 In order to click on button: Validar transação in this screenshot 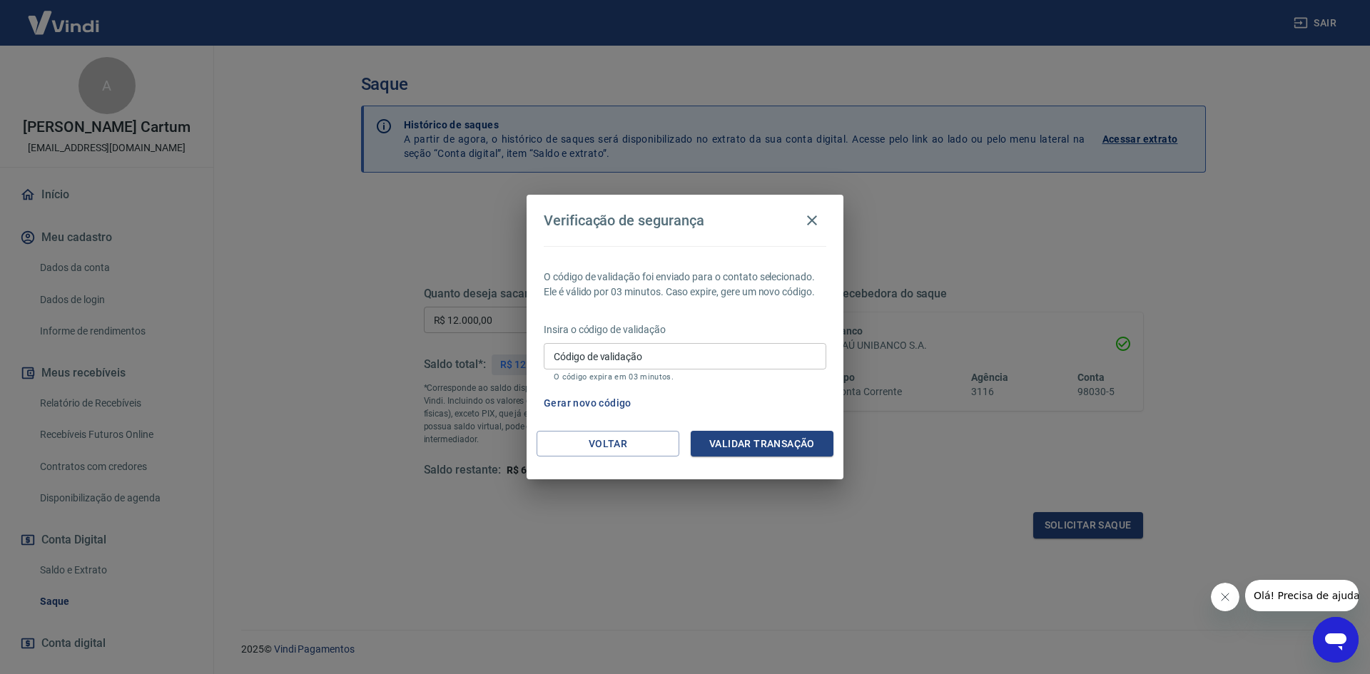, I will do `click(762, 444)`.